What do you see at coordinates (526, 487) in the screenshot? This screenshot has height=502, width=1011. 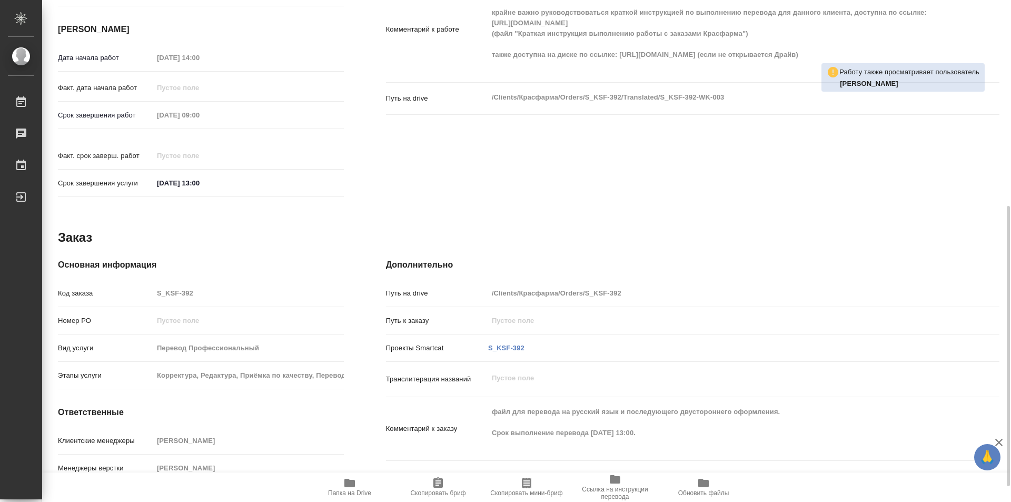 I see `button: Скопировать мини-бриф` at bounding box center [526, 487].